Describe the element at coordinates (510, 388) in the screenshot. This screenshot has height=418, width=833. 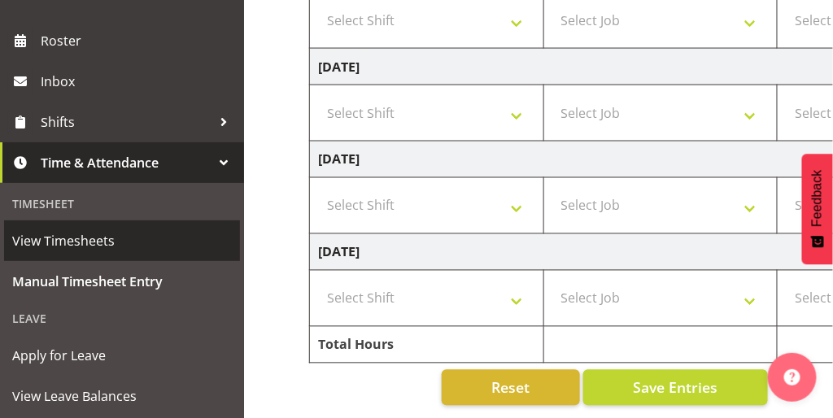
I see `span: Reset` at that location.